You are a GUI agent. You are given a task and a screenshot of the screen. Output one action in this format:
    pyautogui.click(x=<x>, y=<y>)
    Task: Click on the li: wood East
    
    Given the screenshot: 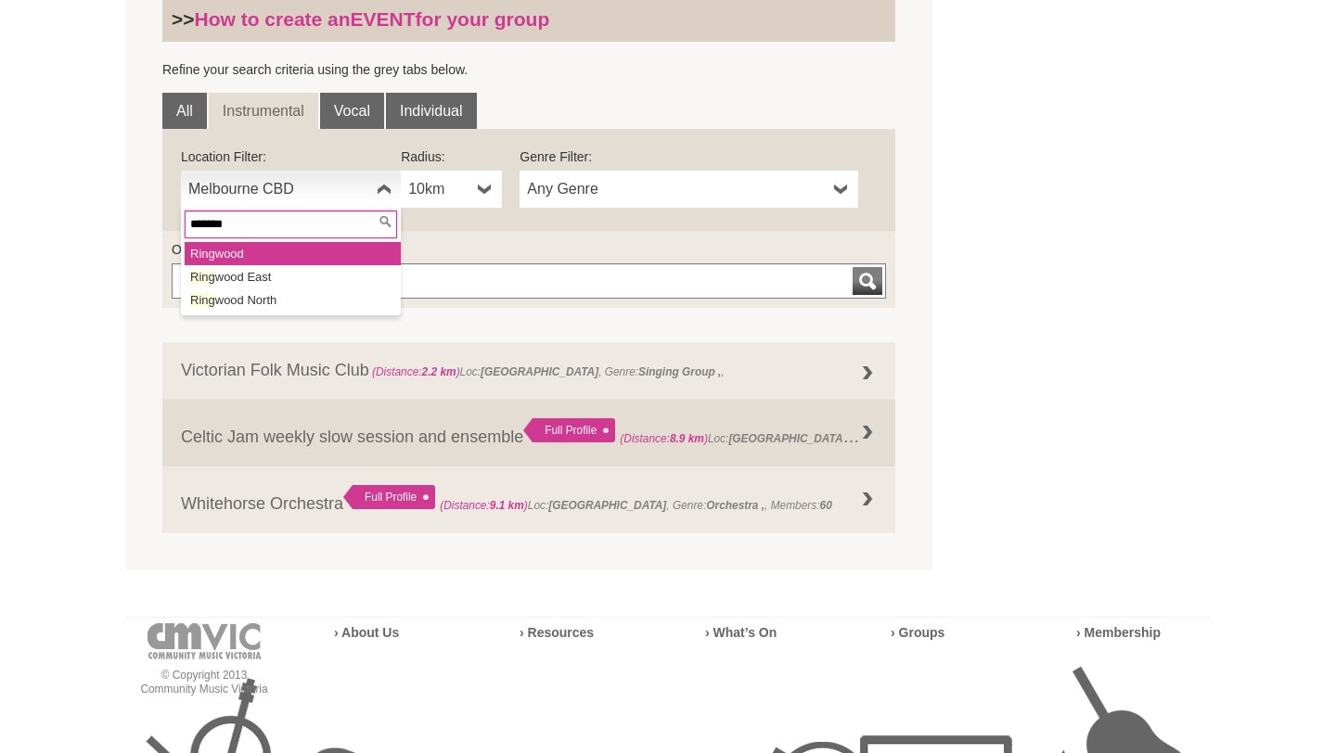 What is the action you would take?
    pyautogui.click(x=292, y=276)
    